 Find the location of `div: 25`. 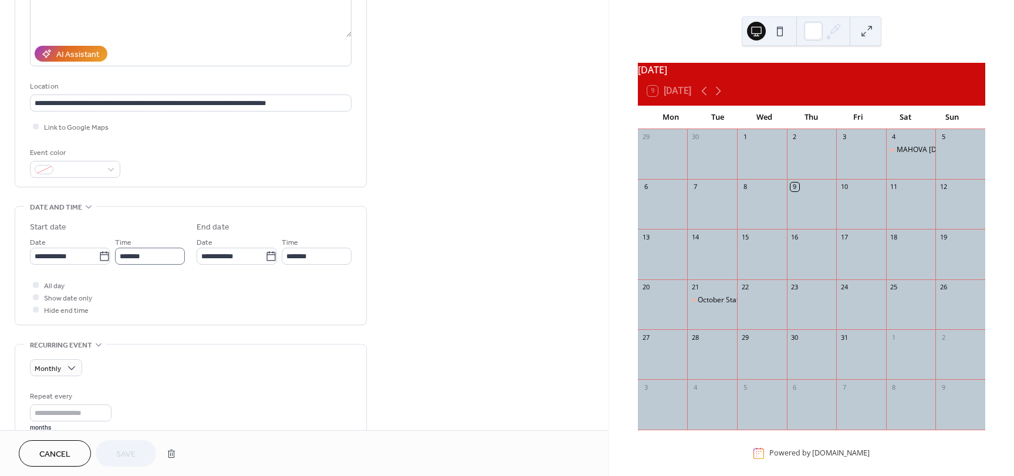

div: 25 is located at coordinates (893, 287).